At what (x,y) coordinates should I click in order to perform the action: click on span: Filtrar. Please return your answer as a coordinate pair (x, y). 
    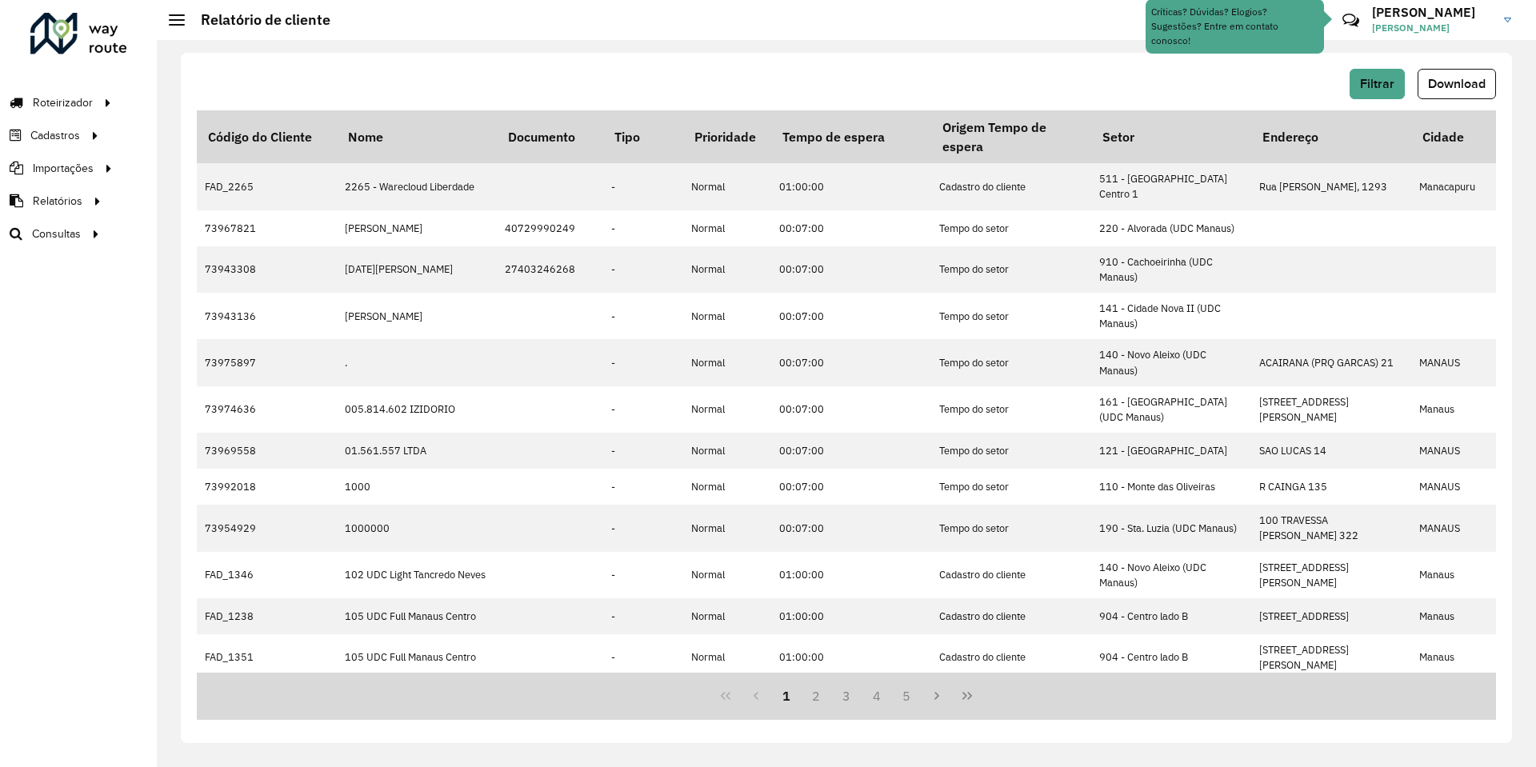
    Looking at the image, I should click on (1377, 83).